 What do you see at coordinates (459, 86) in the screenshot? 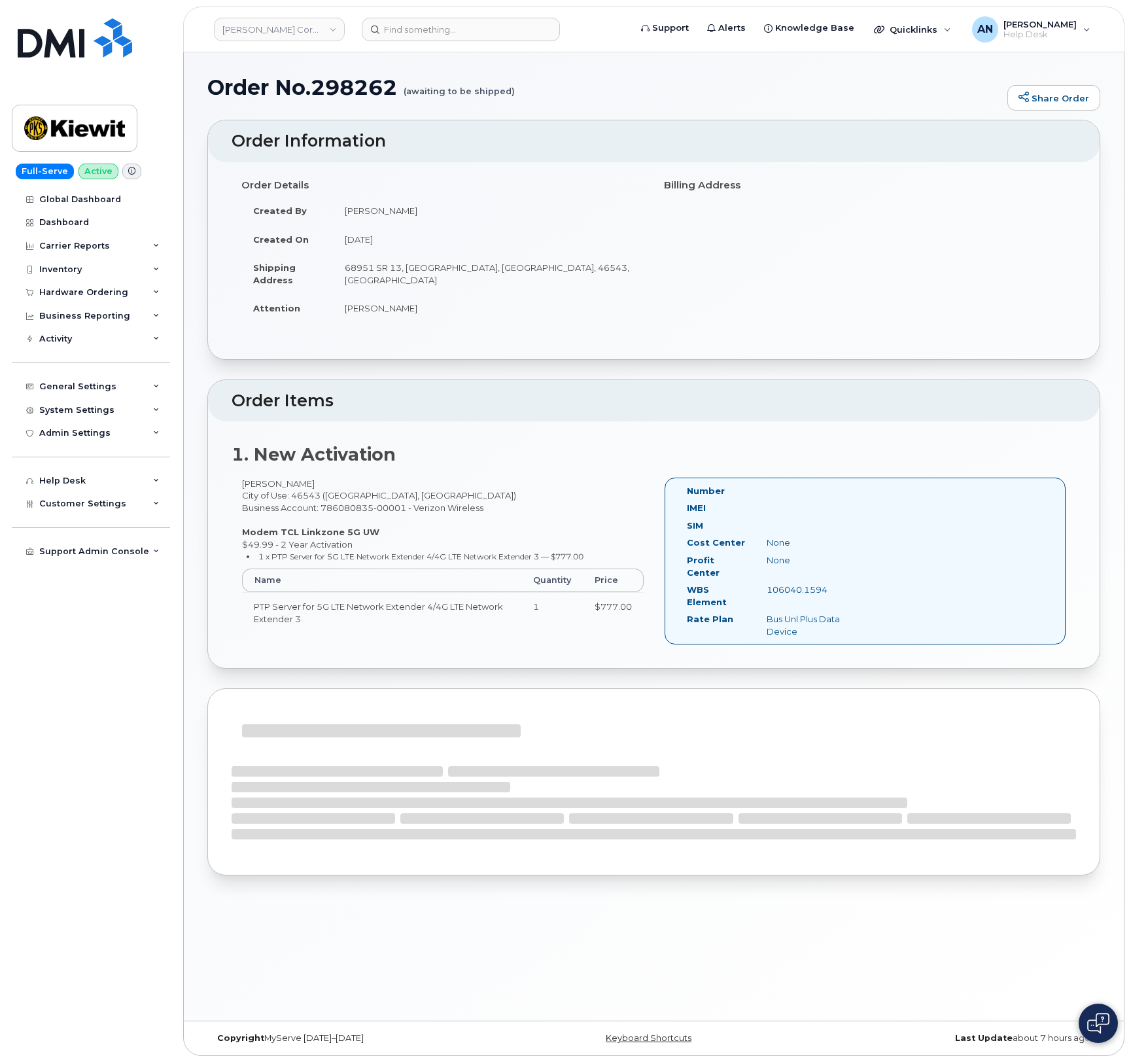
I see `small: (awaiting to be shipped)` at bounding box center [459, 86].